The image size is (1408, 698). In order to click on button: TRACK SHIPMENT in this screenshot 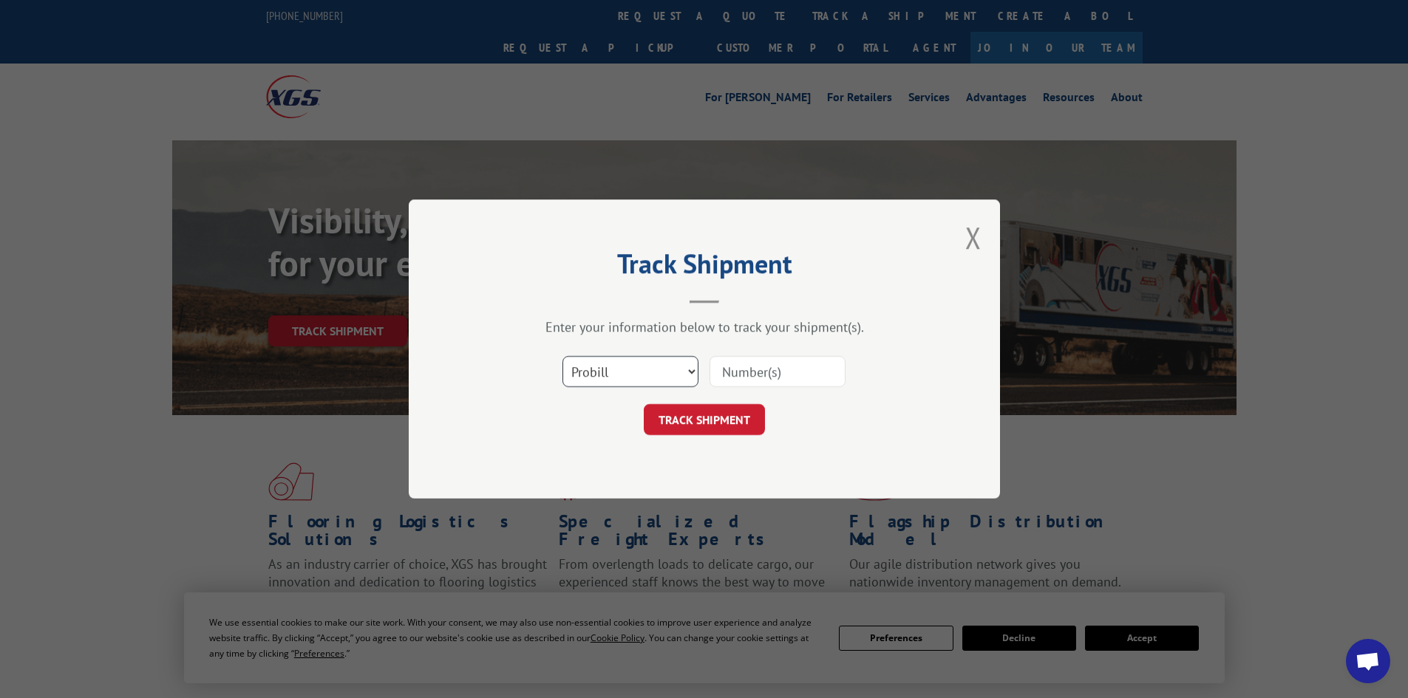, I will do `click(704, 420)`.